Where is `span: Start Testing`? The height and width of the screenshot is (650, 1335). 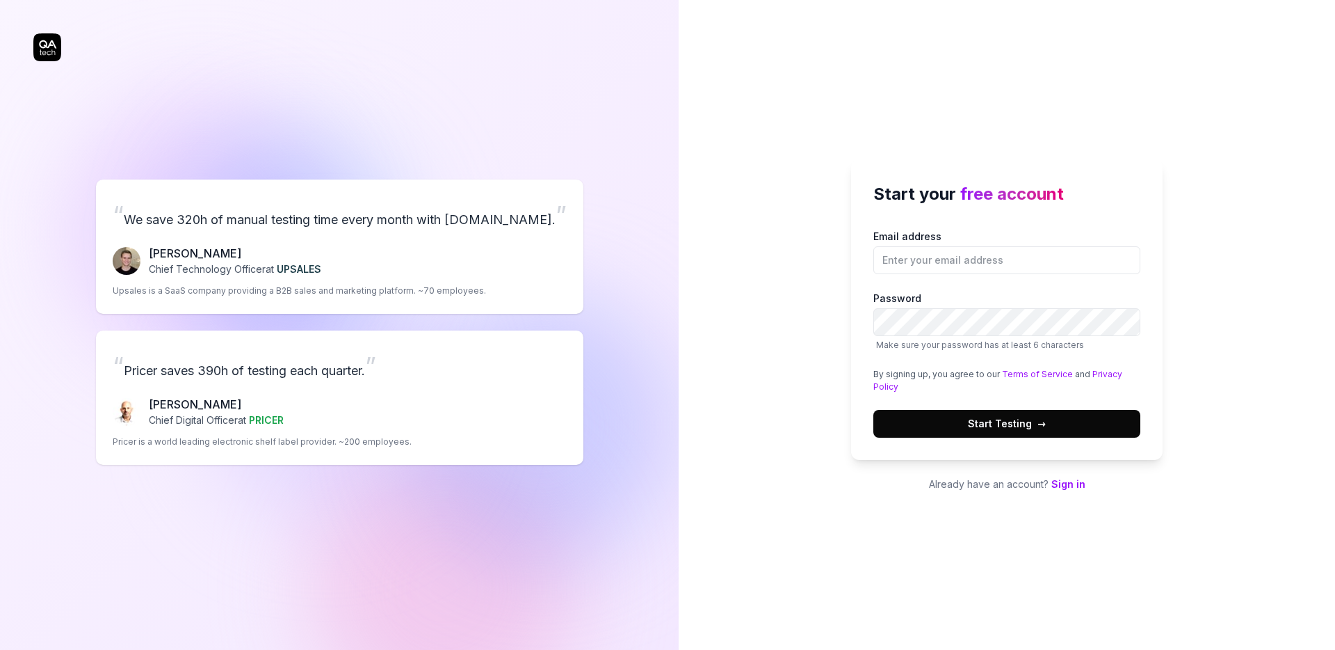
span: Start Testing is located at coordinates (1007, 423).